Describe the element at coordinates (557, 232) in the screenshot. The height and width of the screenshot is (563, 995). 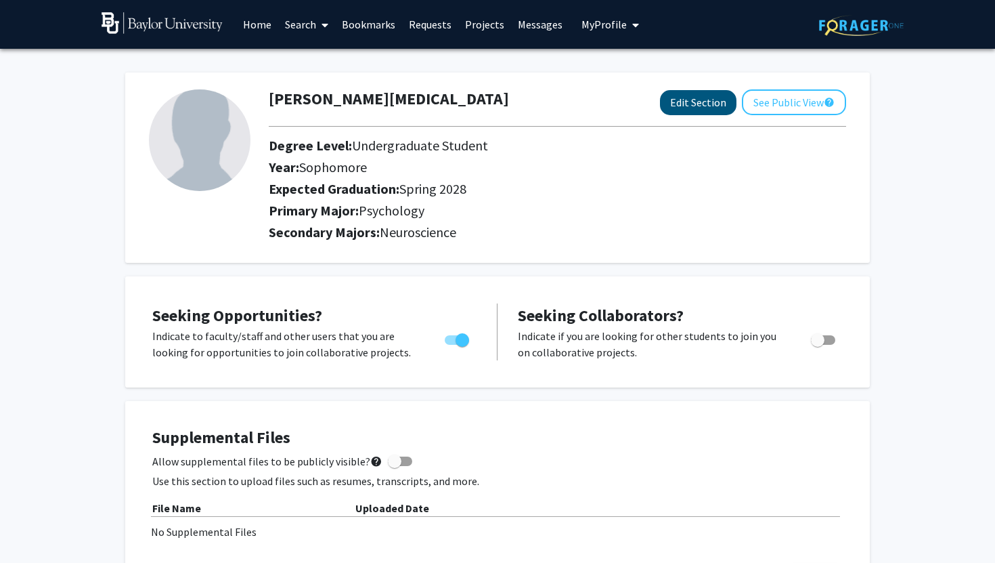
I see `h2: Secondary Majors:` at that location.